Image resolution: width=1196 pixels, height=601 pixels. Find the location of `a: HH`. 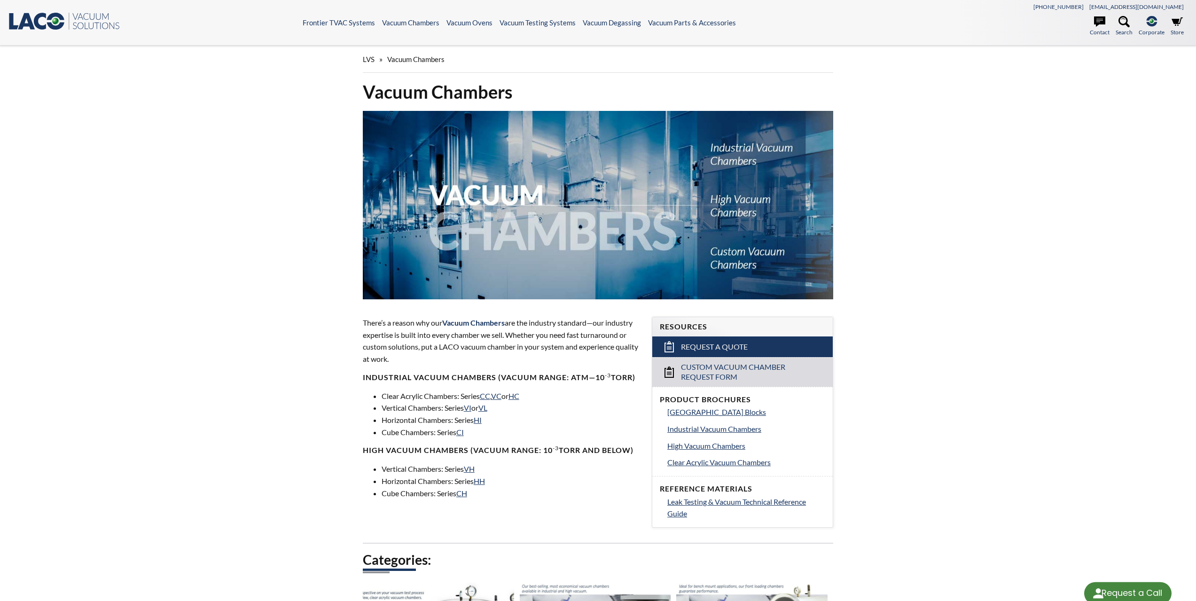

a: HH is located at coordinates (479, 481).